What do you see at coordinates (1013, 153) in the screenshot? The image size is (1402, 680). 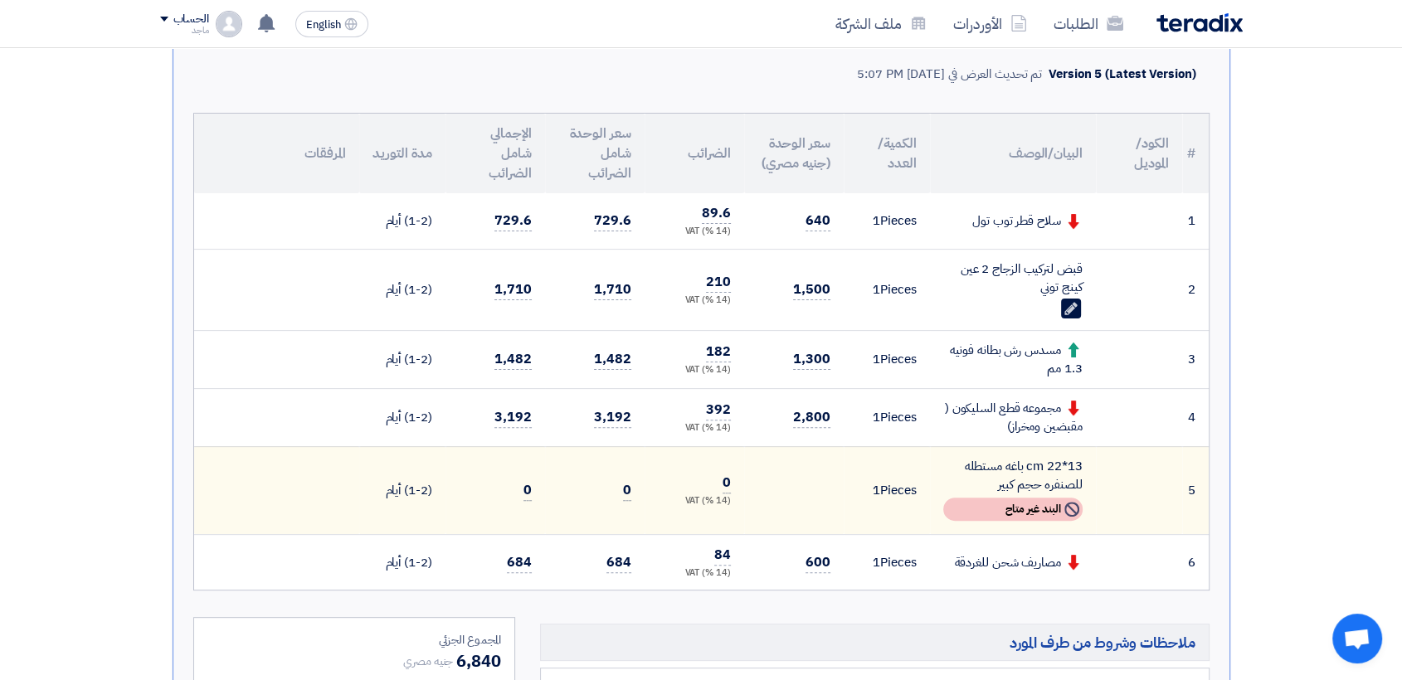 I see `th: البيان/الوصف` at bounding box center [1013, 153].